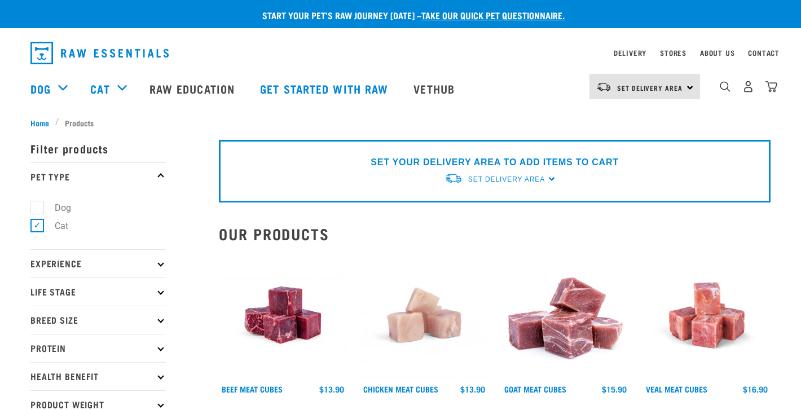 Image resolution: width=801 pixels, height=410 pixels. Describe the element at coordinates (56, 208) in the screenshot. I see `label: Dog` at that location.